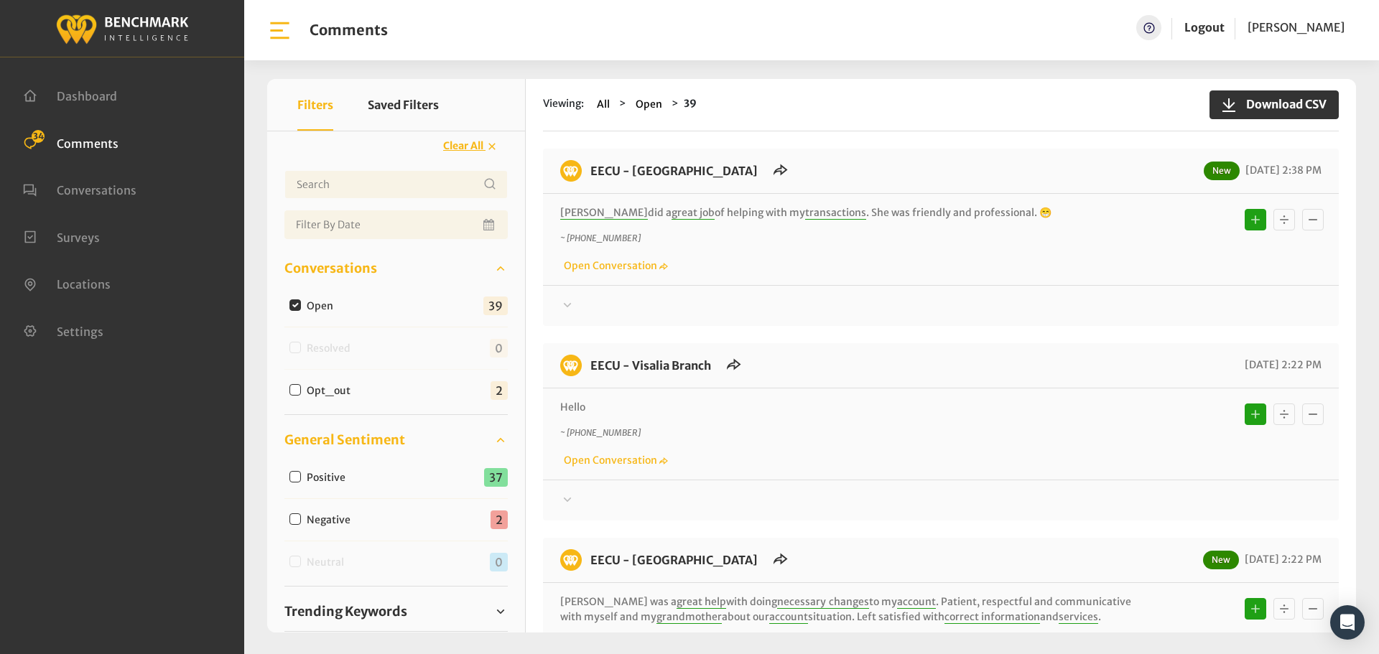 This screenshot has height=654, width=1379. What do you see at coordinates (67, 283) in the screenshot?
I see `a: Locations` at bounding box center [67, 283].